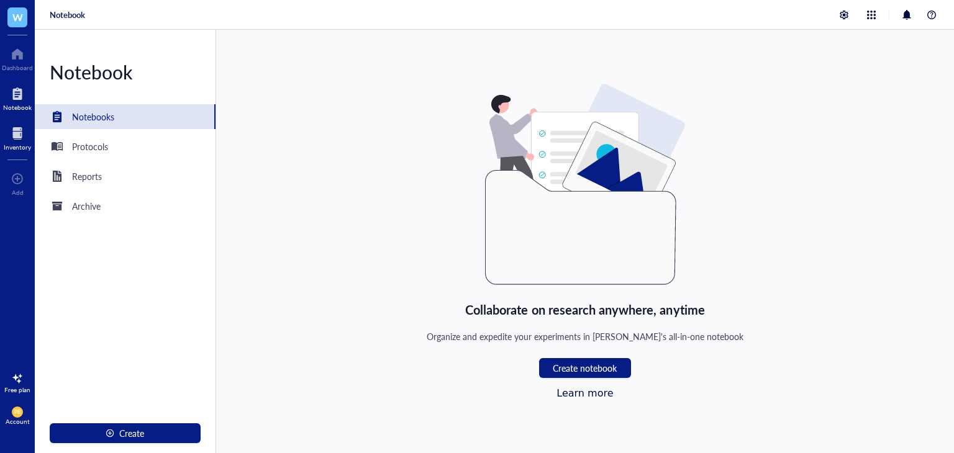 This screenshot has height=453, width=954. What do you see at coordinates (17, 193) in the screenshot?
I see `div: Add` at bounding box center [17, 193].